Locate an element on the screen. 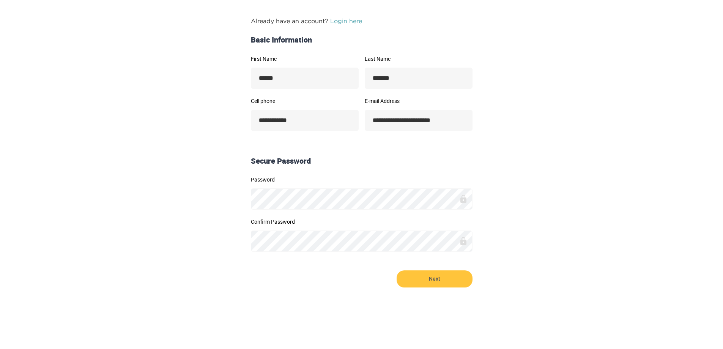 This screenshot has height=349, width=723. button: Next is located at coordinates (435, 279).